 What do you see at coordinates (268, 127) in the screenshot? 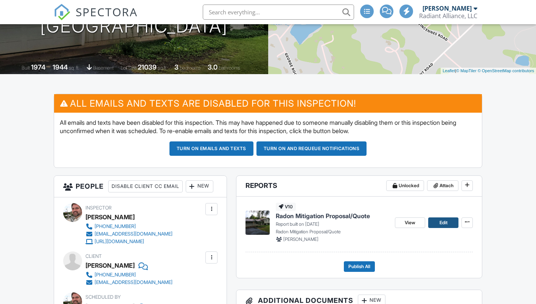
I see `p: All emails and texts have been disabled for this inspection. This may have happened due to someon...` at bounding box center [268, 127].